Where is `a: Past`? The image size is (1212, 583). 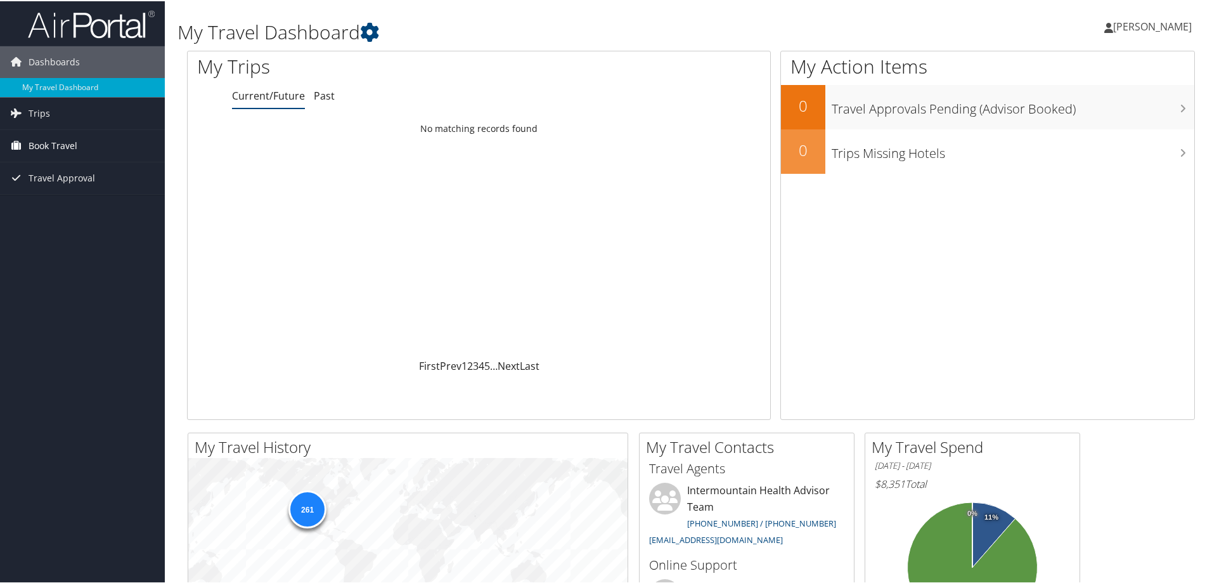
a: Past is located at coordinates (324, 94).